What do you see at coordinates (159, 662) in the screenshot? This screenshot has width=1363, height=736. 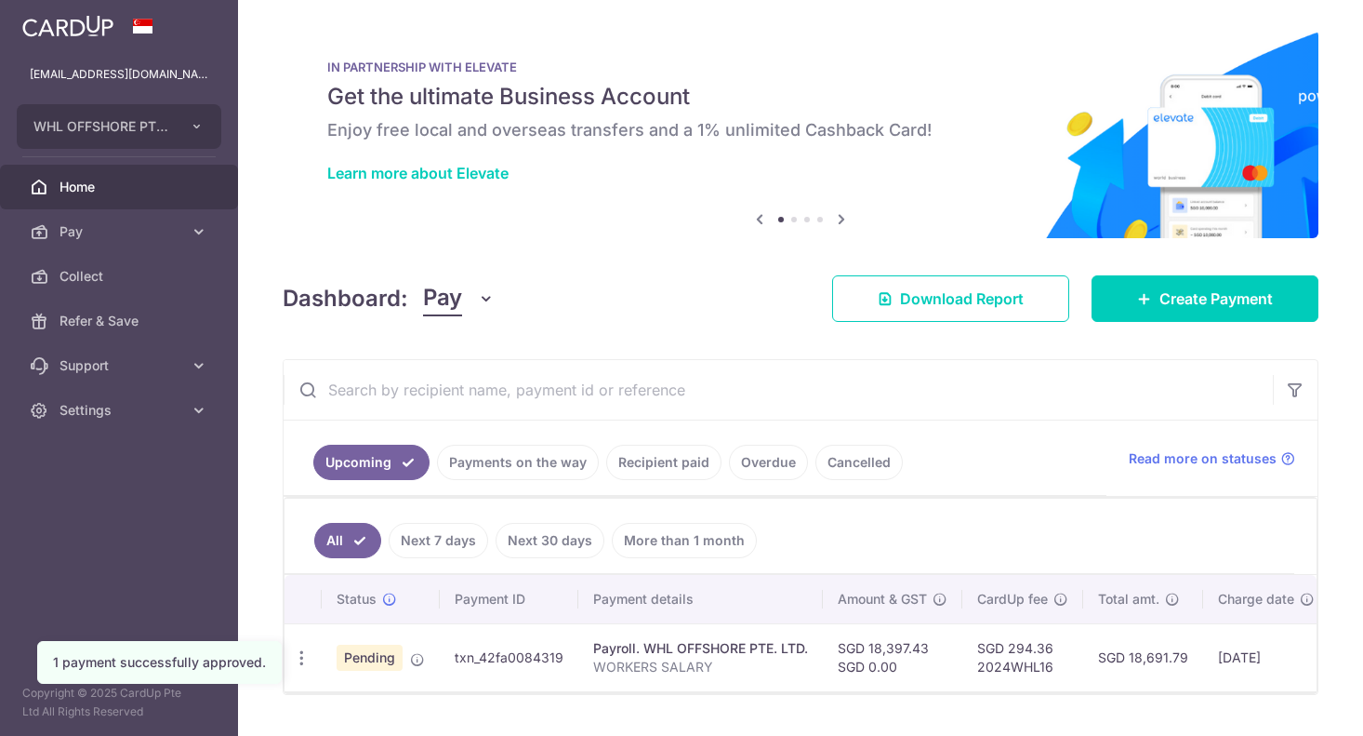 I see `div: 1 payment successfully approved.` at bounding box center [159, 662].